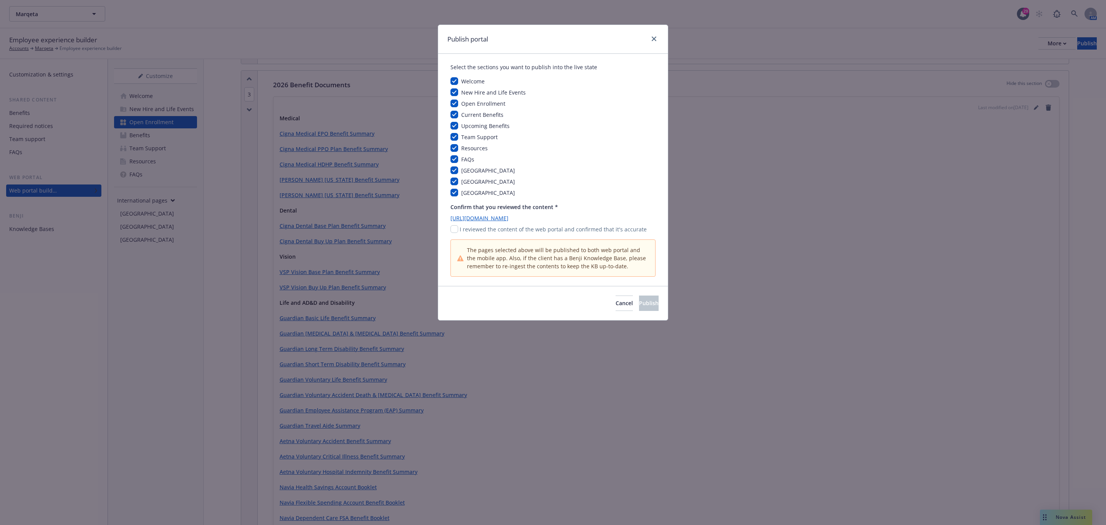 This screenshot has height=525, width=1106. I want to click on span: Publish, so click(649, 303).